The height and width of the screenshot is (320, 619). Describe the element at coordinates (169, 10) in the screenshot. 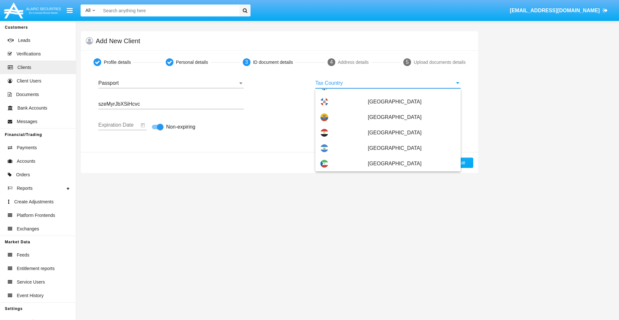

I see `input: Search` at that location.